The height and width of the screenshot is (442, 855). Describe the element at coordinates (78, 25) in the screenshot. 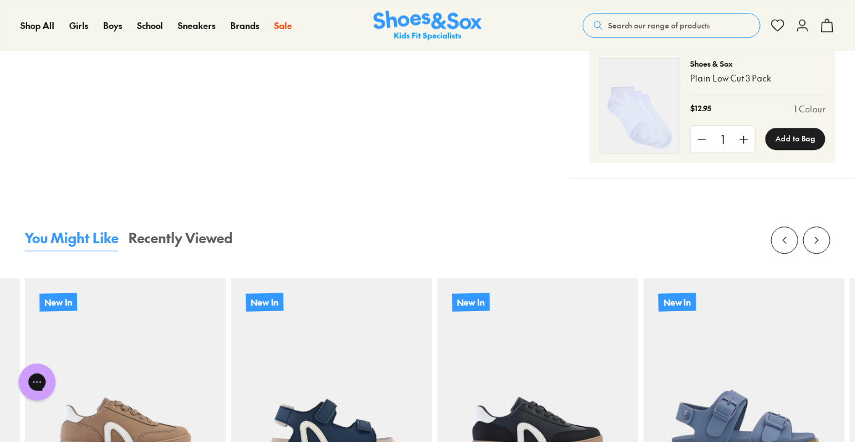

I see `span: Girls` at that location.